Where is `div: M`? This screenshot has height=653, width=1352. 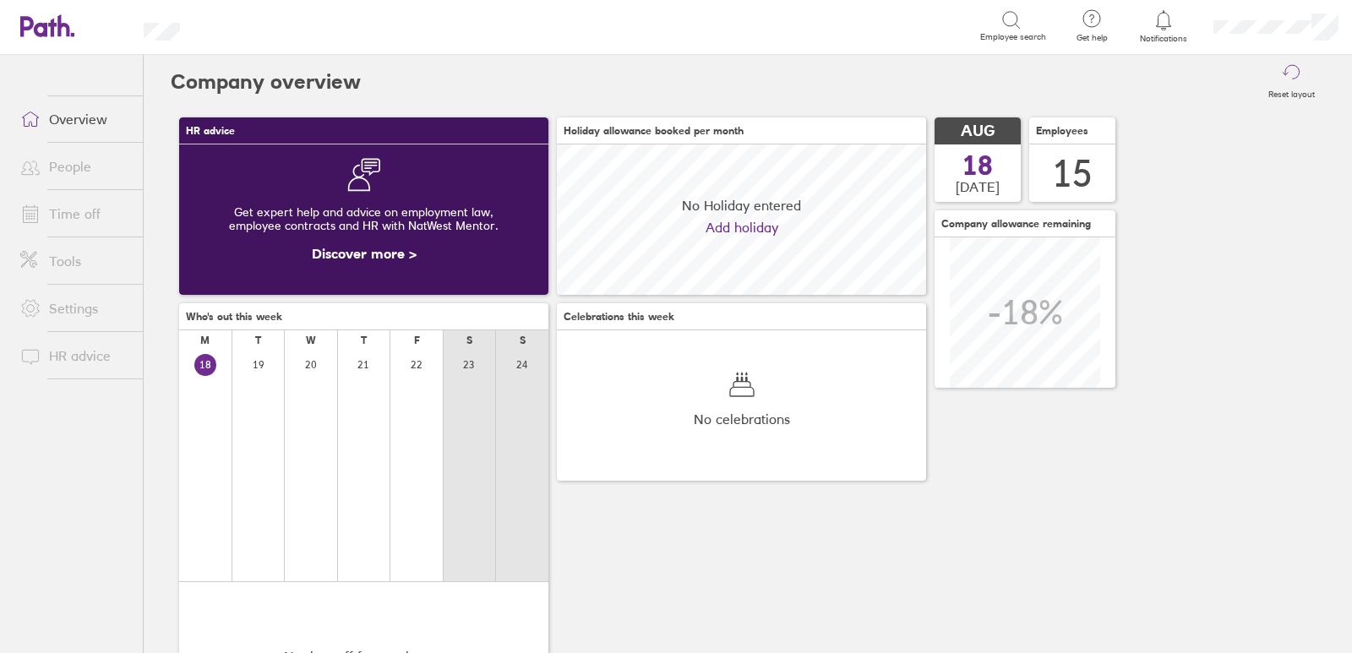 div: M is located at coordinates (204, 340).